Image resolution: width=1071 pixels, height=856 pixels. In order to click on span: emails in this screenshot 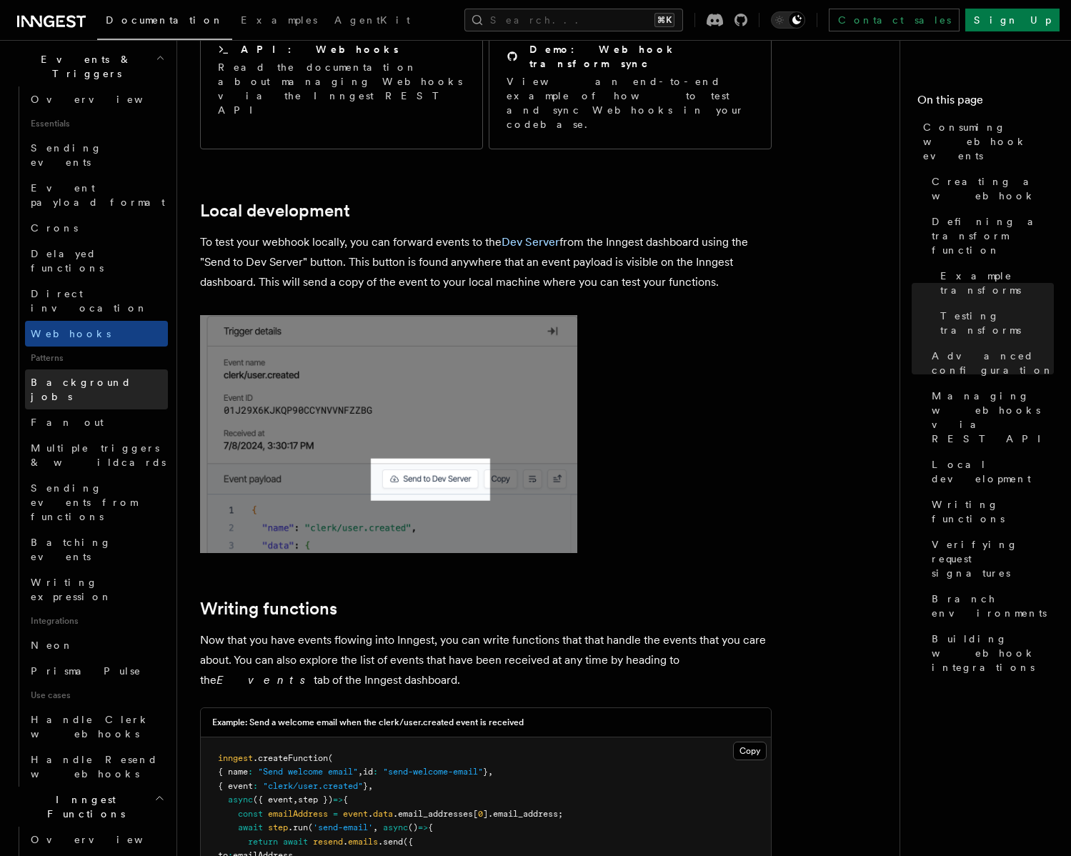, I will do `click(363, 841)`.